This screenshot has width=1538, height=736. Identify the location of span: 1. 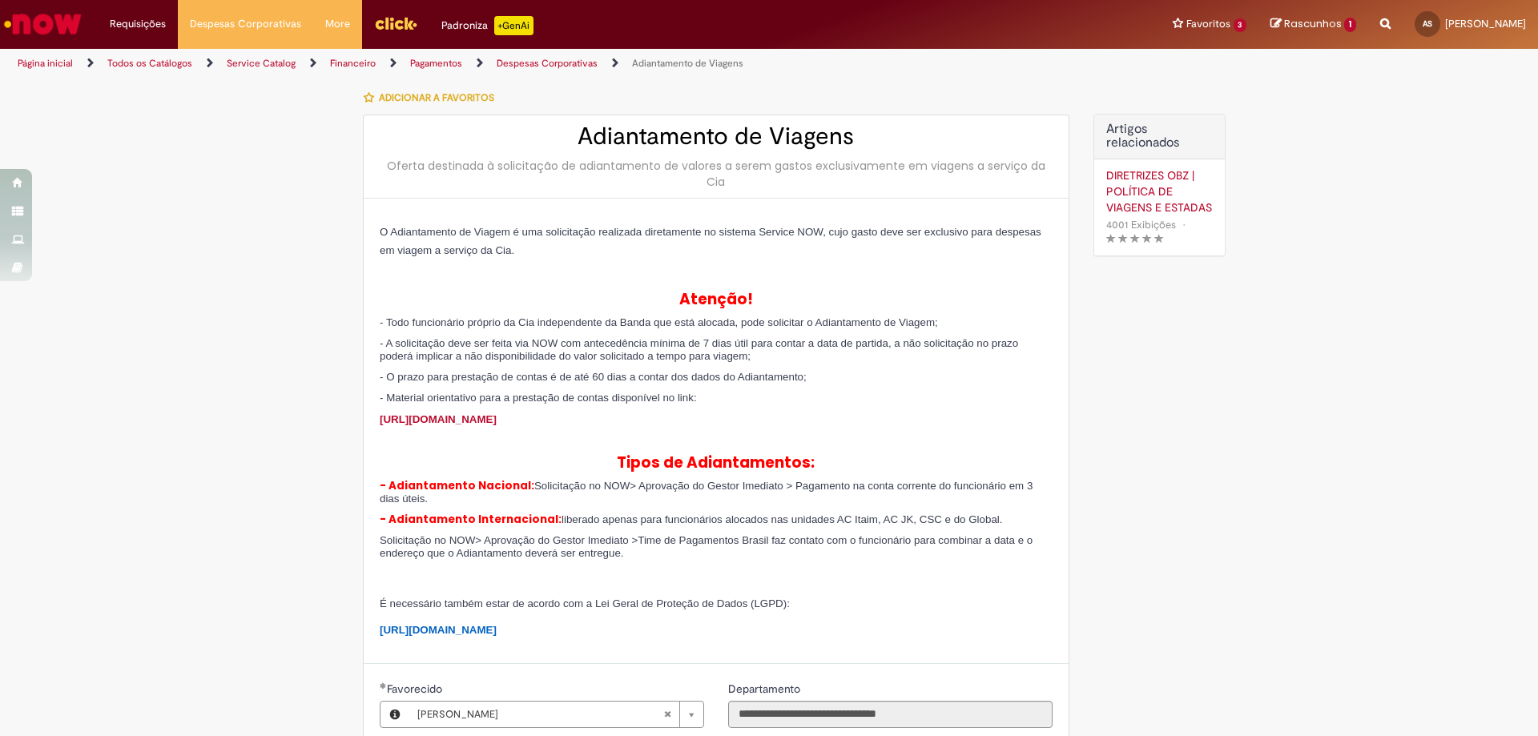
(1350, 25).